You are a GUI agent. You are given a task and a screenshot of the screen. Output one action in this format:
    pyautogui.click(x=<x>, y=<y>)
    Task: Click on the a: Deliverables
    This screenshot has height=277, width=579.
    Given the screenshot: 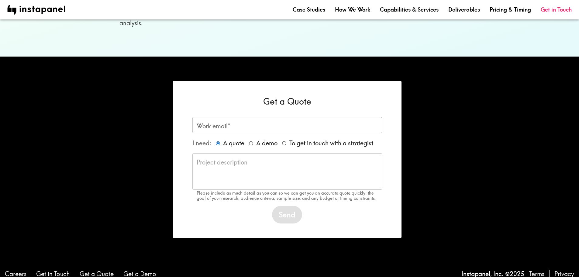 What is the action you would take?
    pyautogui.click(x=464, y=9)
    